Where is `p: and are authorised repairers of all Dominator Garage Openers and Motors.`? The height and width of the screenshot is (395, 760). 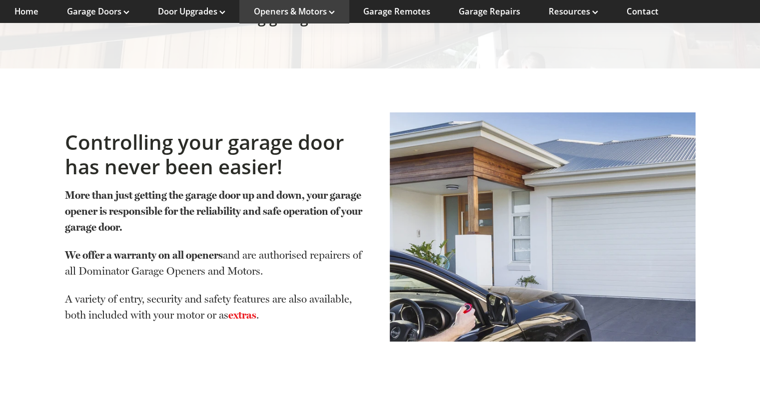 p: and are authorised repairers of all Dominator Garage Openers and Motors. is located at coordinates (218, 269).